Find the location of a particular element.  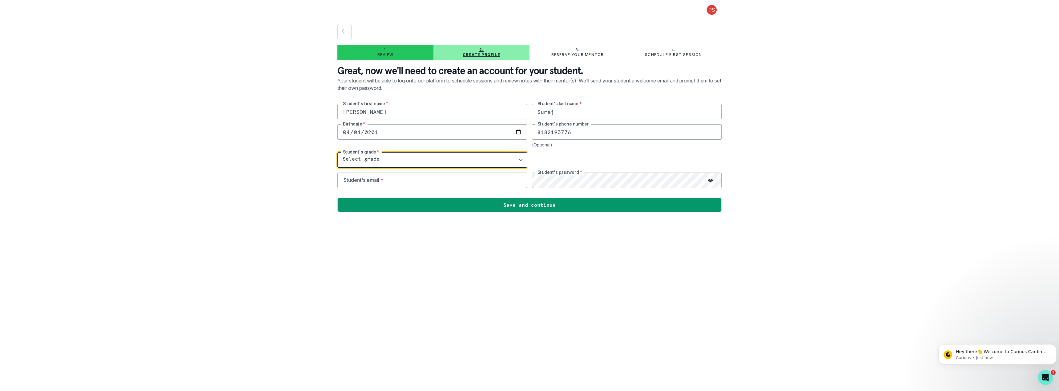

div: message notification from Curious, Just now. Hey there👋 Welcome to Curious Cardinals 🙌 Take a loo... is located at coordinates (62, 23).